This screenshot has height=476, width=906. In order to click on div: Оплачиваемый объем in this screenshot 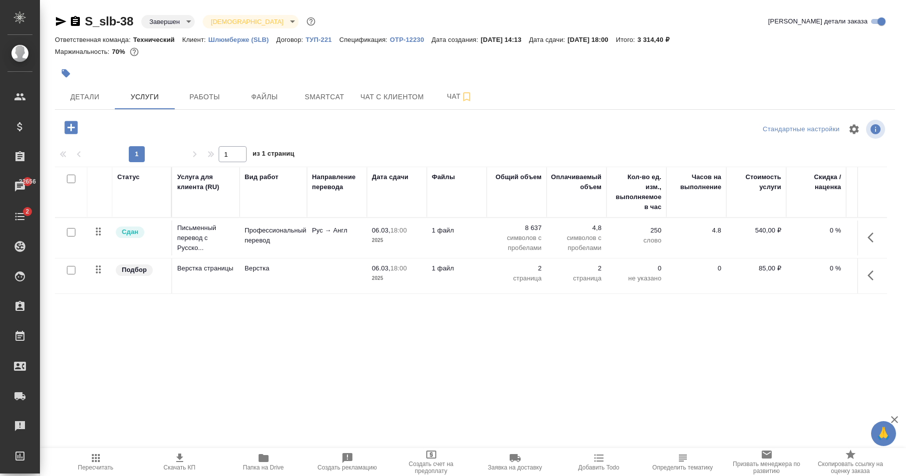, I will do `click(576, 182)`.